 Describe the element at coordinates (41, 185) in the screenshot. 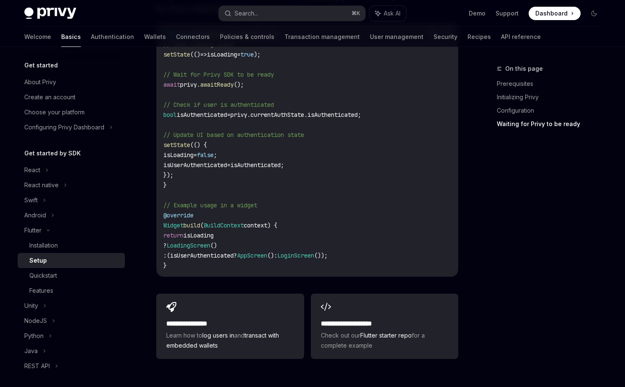

I see `div: React native` at that location.